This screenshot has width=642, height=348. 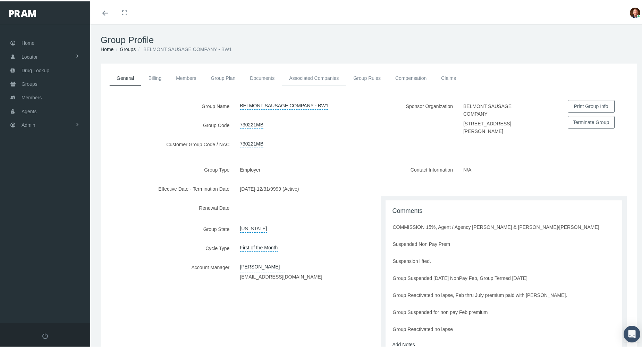 What do you see at coordinates (293, 187) in the screenshot?
I see `label: (Active)` at bounding box center [293, 187].